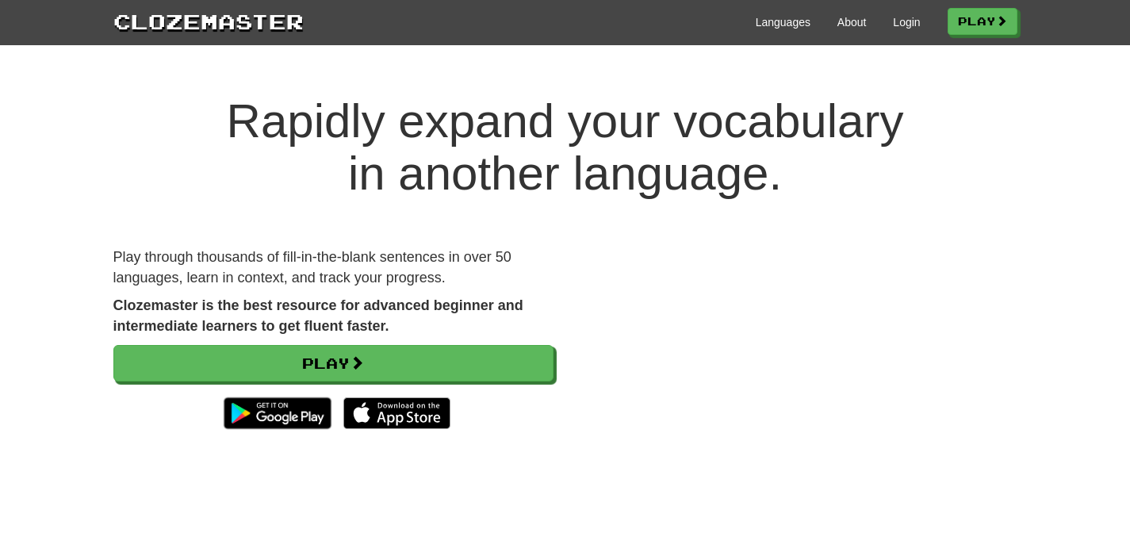 The image size is (1130, 552). What do you see at coordinates (783, 22) in the screenshot?
I see `a: Languages` at bounding box center [783, 22].